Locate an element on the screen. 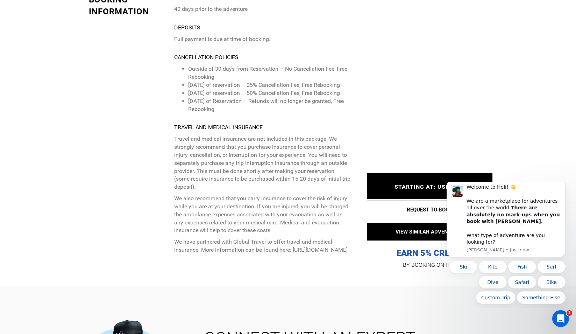 The height and width of the screenshot is (334, 576). p: We also recommend that you carry insurance to cover the risk of injury while you are at your dest... is located at coordinates (262, 214).